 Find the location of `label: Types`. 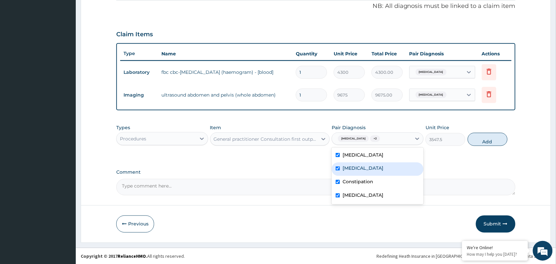

label: Types is located at coordinates (123, 127).